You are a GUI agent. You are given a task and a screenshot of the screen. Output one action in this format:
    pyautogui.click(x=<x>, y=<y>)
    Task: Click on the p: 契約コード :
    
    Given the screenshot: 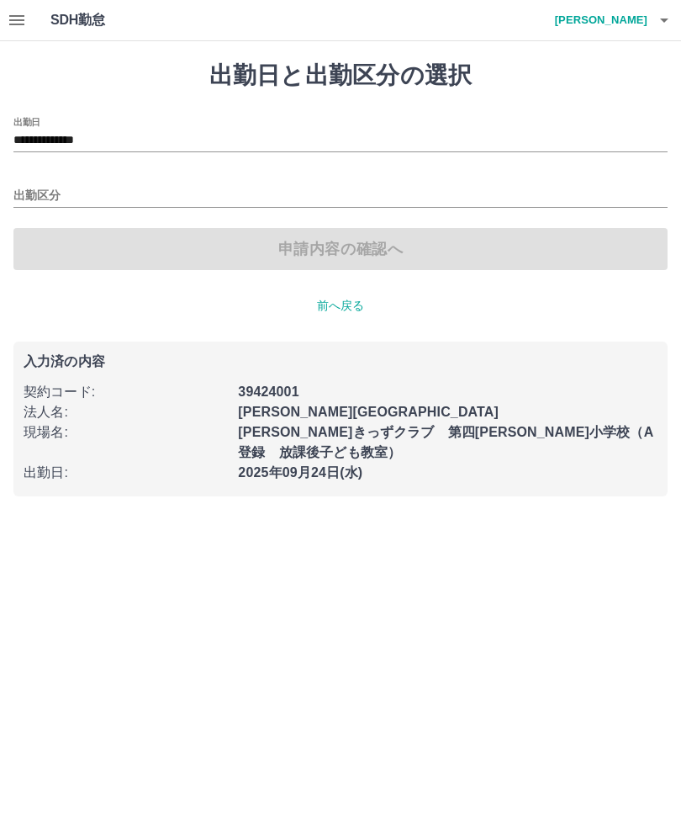 What is the action you would take?
    pyautogui.click(x=125, y=392)
    